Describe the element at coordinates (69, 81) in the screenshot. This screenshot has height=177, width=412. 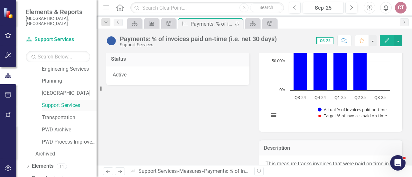
I see `a: Planning` at that location.